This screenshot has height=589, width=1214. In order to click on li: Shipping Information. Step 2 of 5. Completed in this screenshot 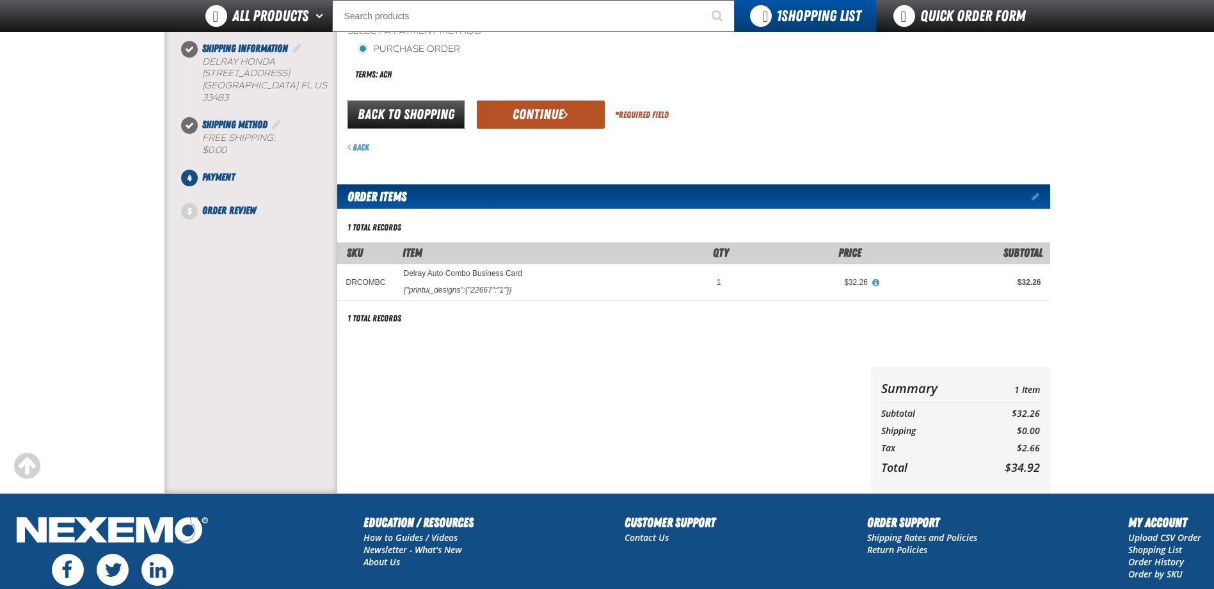, I will do `click(263, 79)`.